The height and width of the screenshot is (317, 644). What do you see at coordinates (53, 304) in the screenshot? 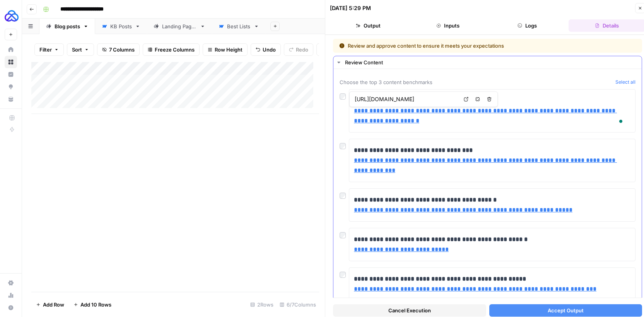
I see `span: Add Row` at bounding box center [53, 304].